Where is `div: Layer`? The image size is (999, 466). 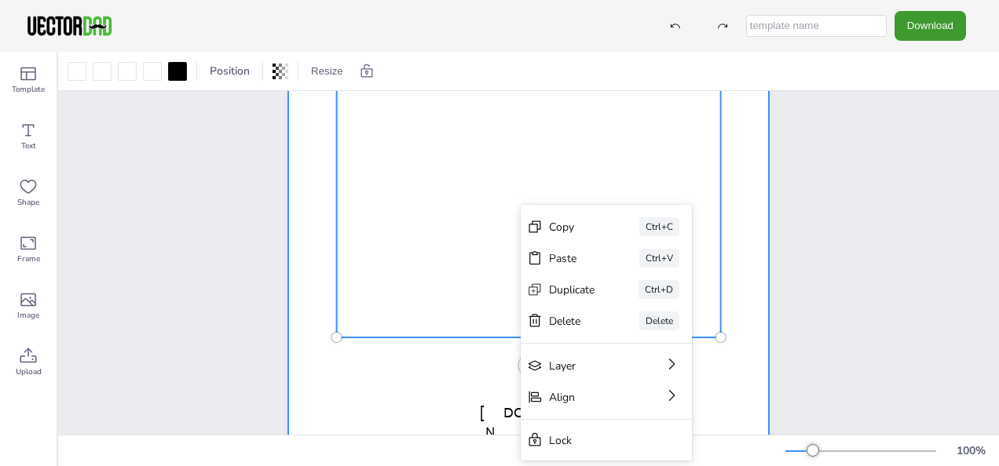
div: Layer is located at coordinates (584, 366).